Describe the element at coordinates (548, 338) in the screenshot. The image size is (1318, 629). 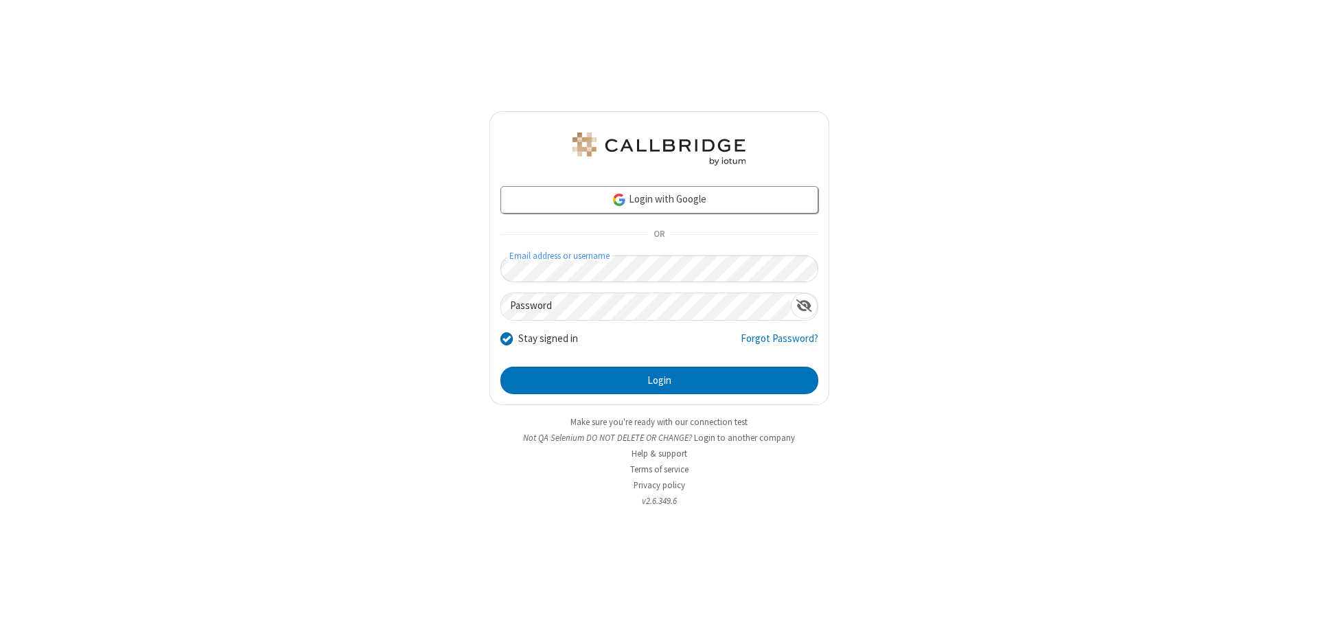
I see `label: Stay signed in` at that location.